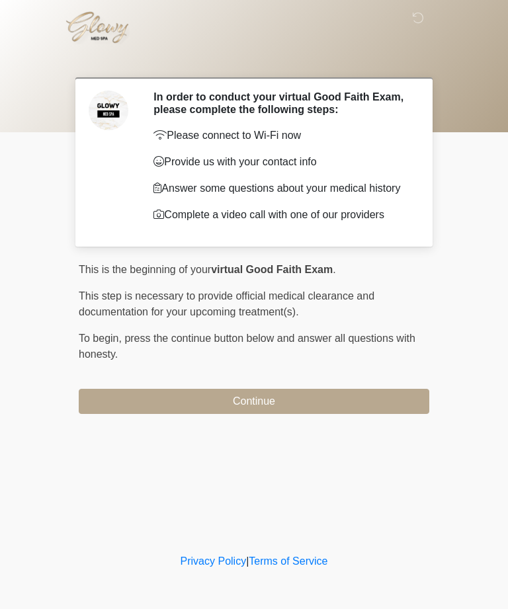 The width and height of the screenshot is (508, 609). I want to click on p: Provide us with your contact info, so click(281, 162).